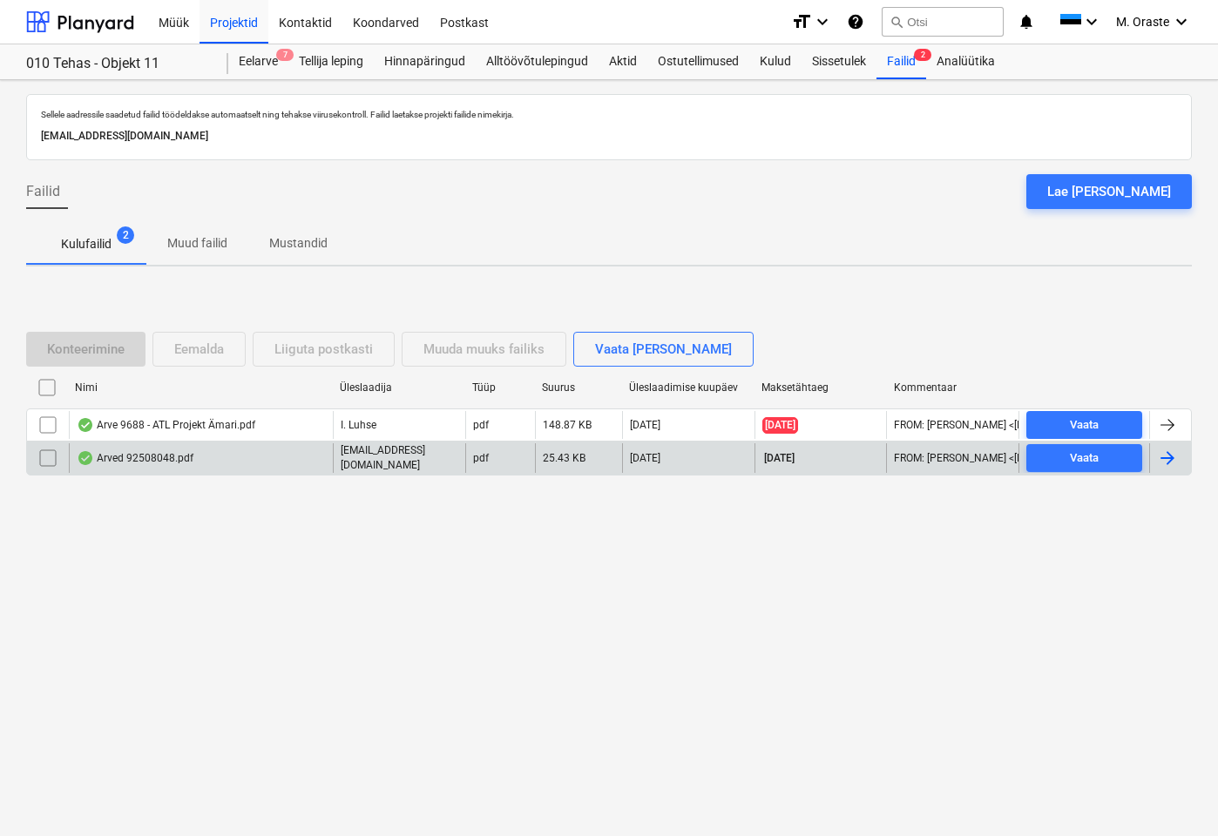 This screenshot has width=1218, height=836. Describe the element at coordinates (839, 62) in the screenshot. I see `a: Sissetulek` at that location.